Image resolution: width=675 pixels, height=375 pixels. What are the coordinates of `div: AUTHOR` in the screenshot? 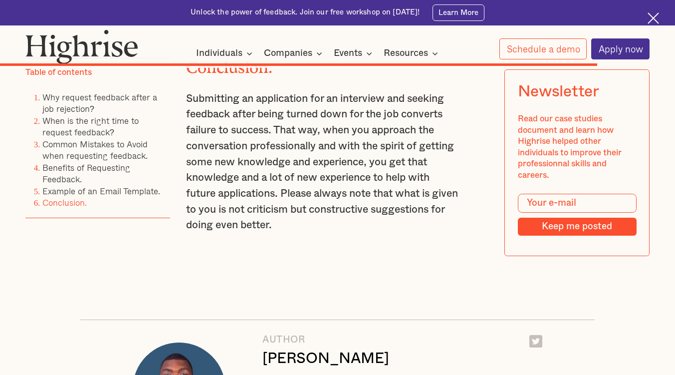 It's located at (326, 340).